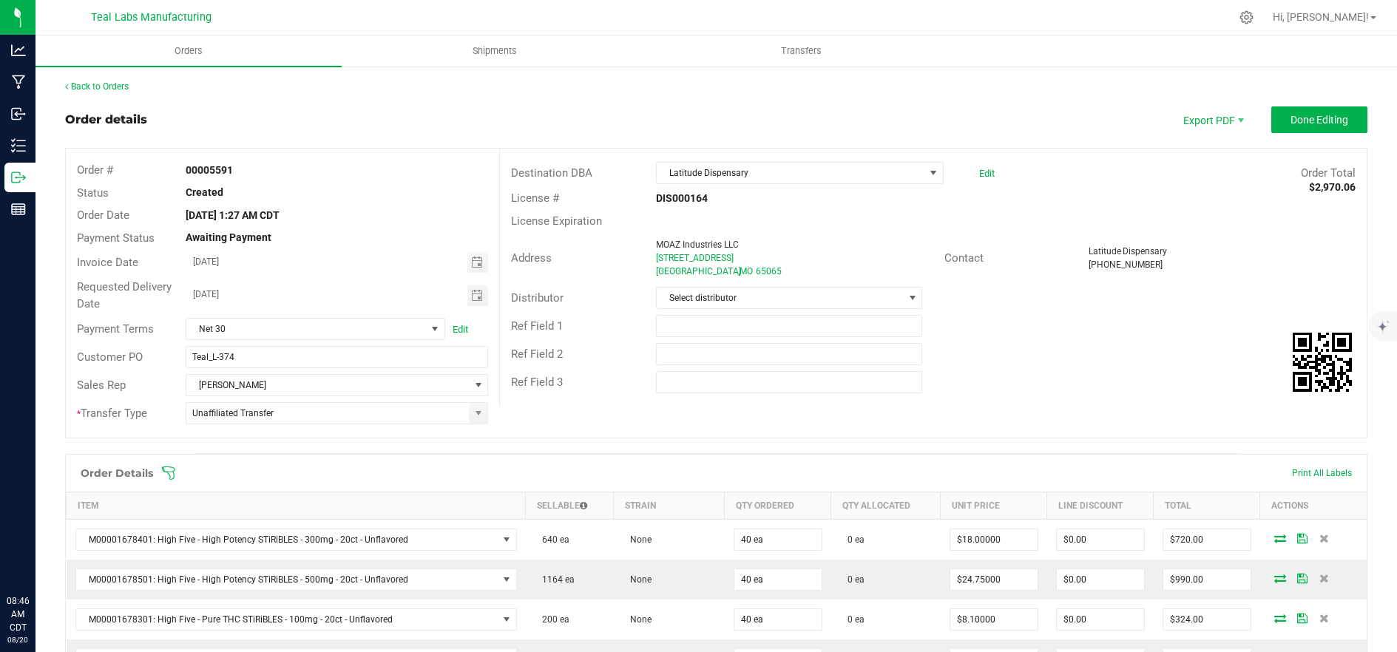 This screenshot has width=1397, height=652. I want to click on img: Scan me!, so click(1323, 362).